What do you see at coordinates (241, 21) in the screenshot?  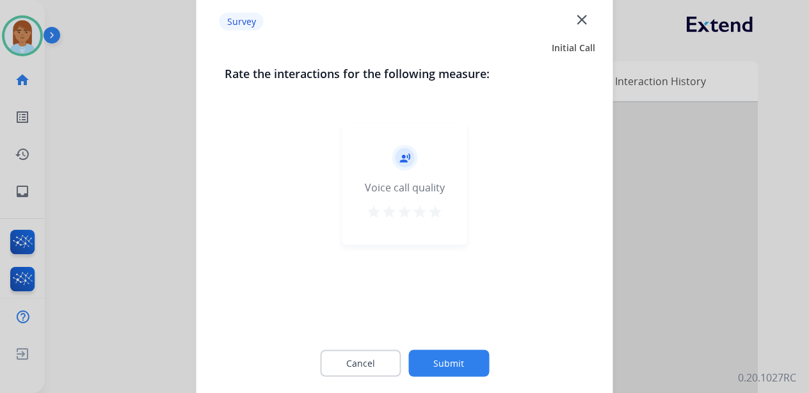 I see `p: Survey` at bounding box center [241, 21].